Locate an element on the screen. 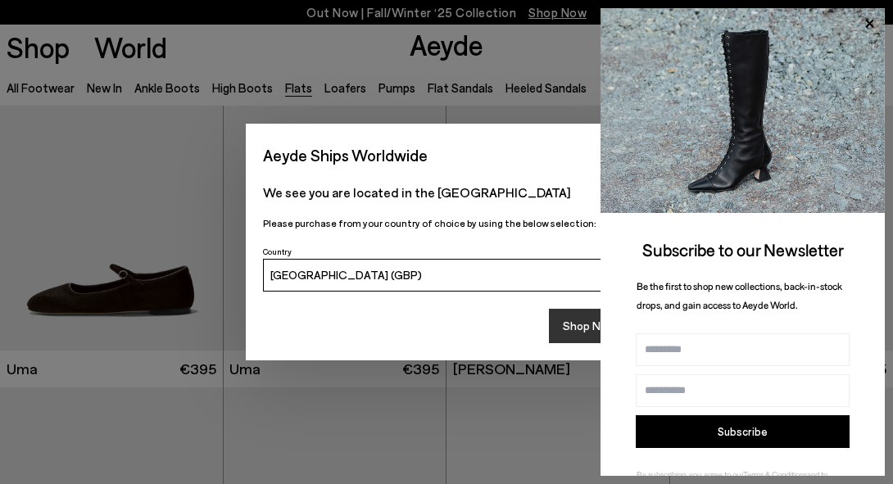  a: Terms & Conditions is located at coordinates (775, 474).